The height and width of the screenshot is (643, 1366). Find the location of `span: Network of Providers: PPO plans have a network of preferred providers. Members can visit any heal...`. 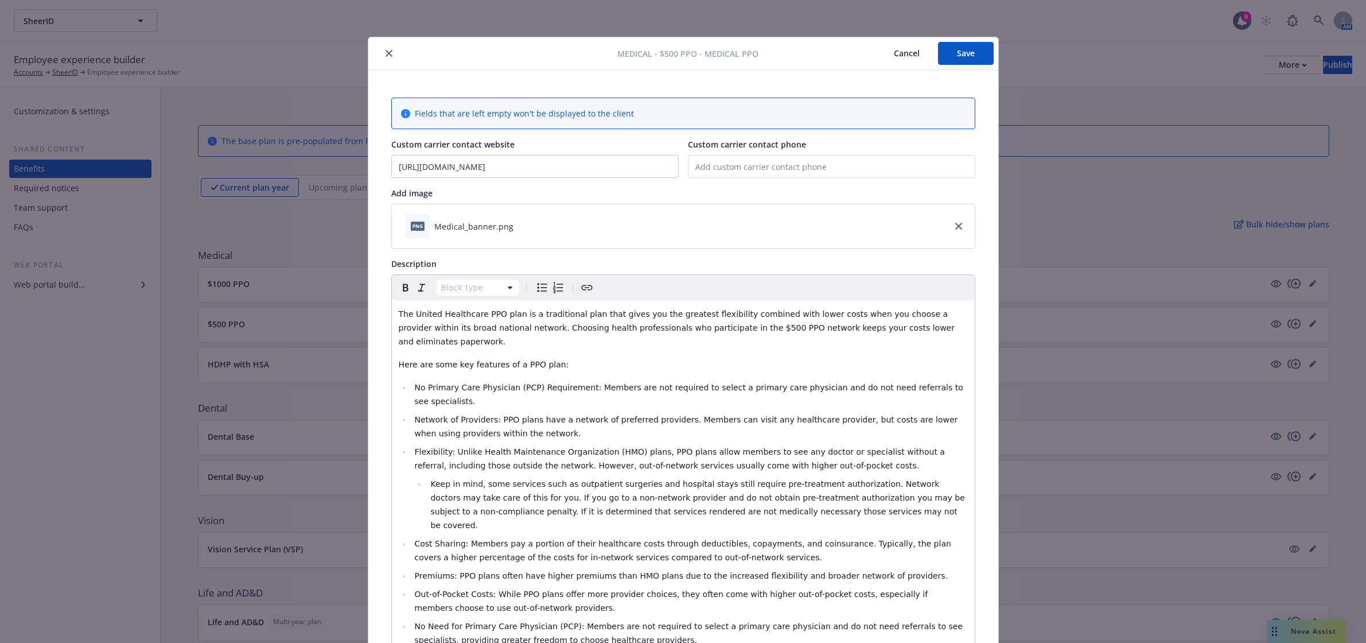

span: Network of Providers: PPO plans have a network of preferred providers. Members can visit any heal... is located at coordinates (687, 426).